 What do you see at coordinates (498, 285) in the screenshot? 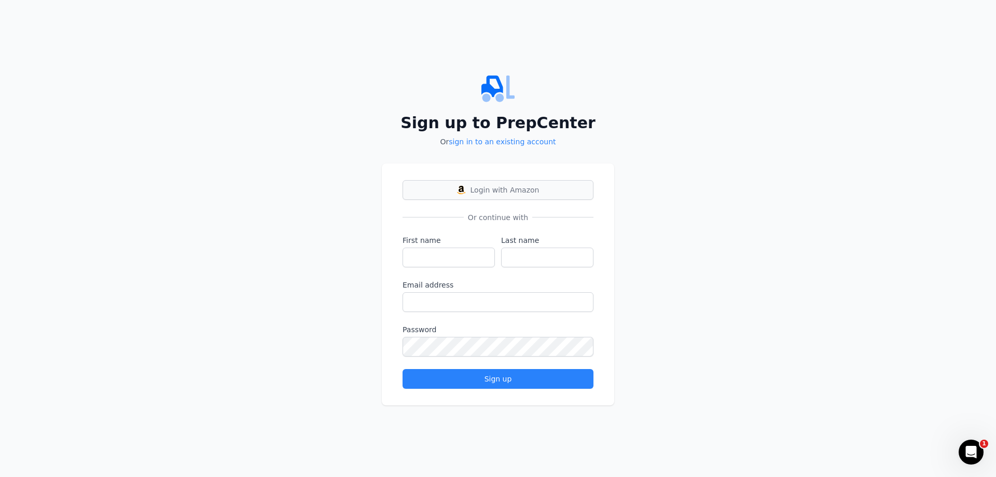
I see `label: Email address` at bounding box center [498, 285].